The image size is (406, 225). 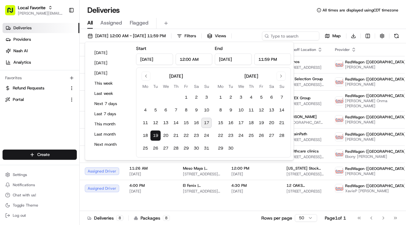 What do you see at coordinates (22, 62) in the screenshot?
I see `span: Analytics` at bounding box center [22, 62].